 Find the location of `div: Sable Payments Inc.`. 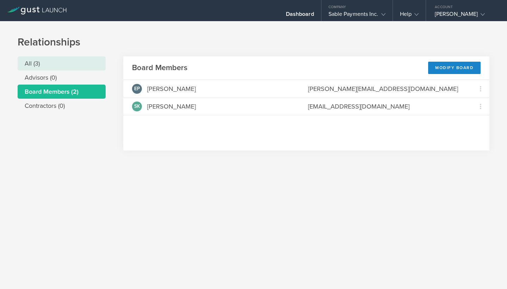

div: Sable Payments Inc. is located at coordinates (357, 16).